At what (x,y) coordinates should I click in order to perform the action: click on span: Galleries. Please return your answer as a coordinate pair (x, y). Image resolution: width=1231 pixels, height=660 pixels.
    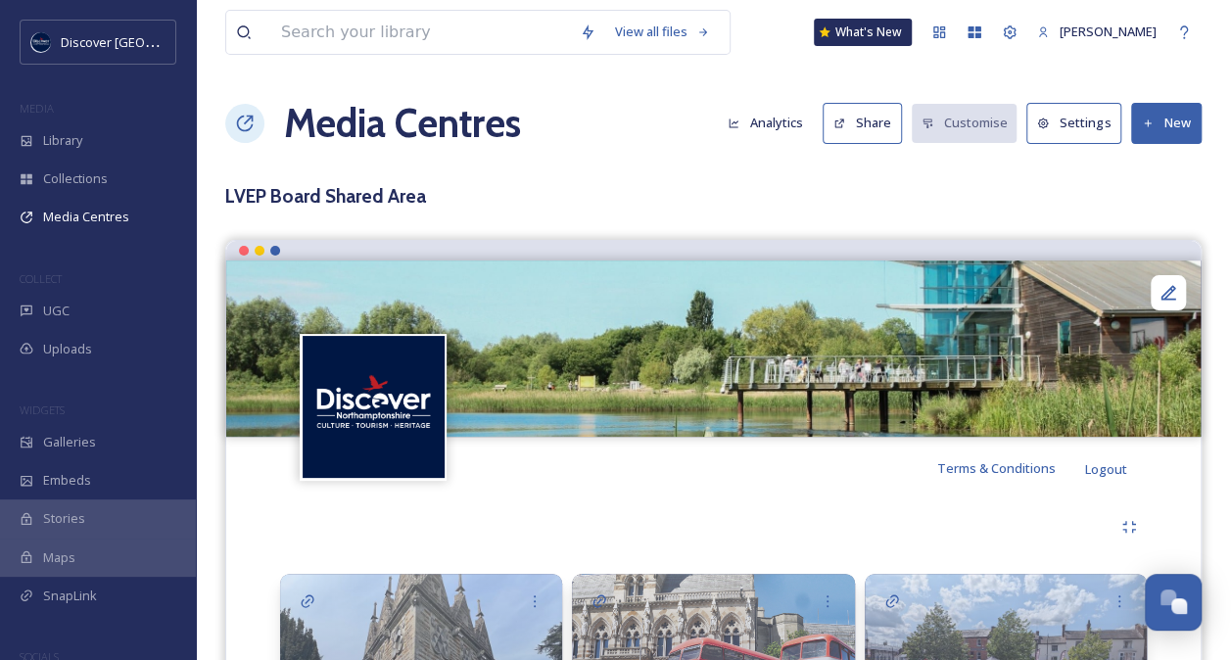
    Looking at the image, I should click on (70, 442).